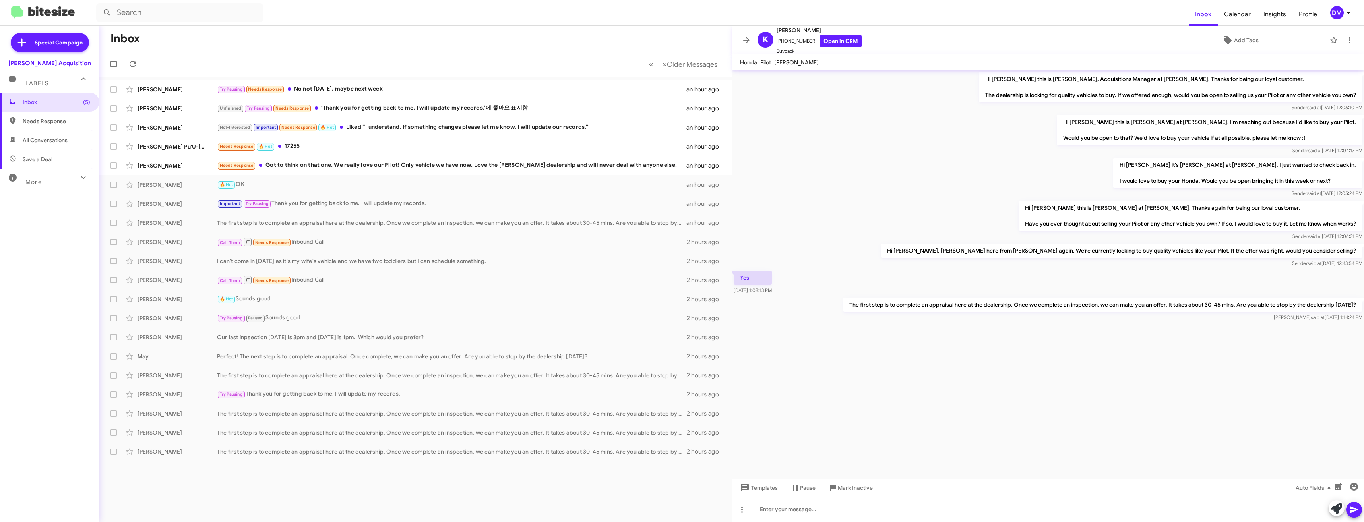 This screenshot has width=1364, height=522. I want to click on a: Inbox, so click(1203, 14).